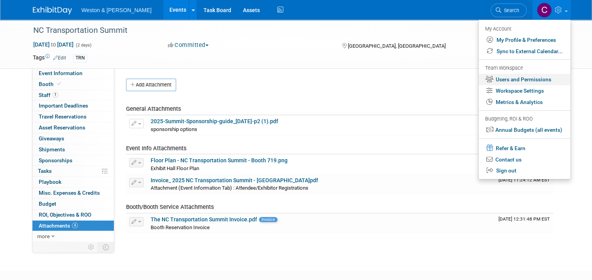 The height and width of the screenshot is (280, 592). I want to click on span: Attachment (Event Information Tab) : Attendee/Exhibitor Registrations, so click(229, 188).